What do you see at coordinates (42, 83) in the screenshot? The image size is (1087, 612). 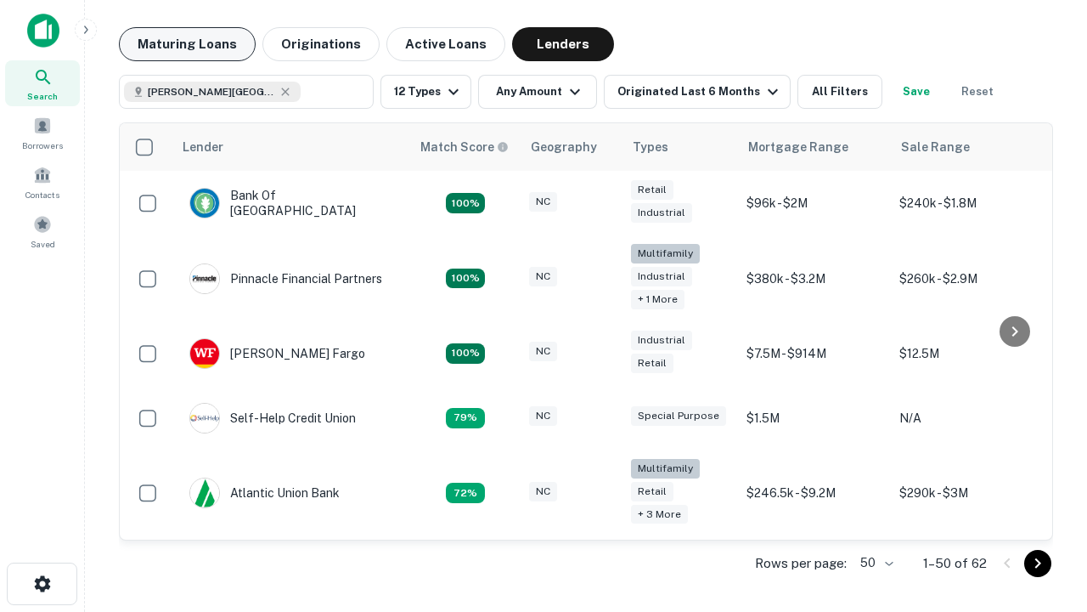 I see `div: Search` at bounding box center [42, 83].